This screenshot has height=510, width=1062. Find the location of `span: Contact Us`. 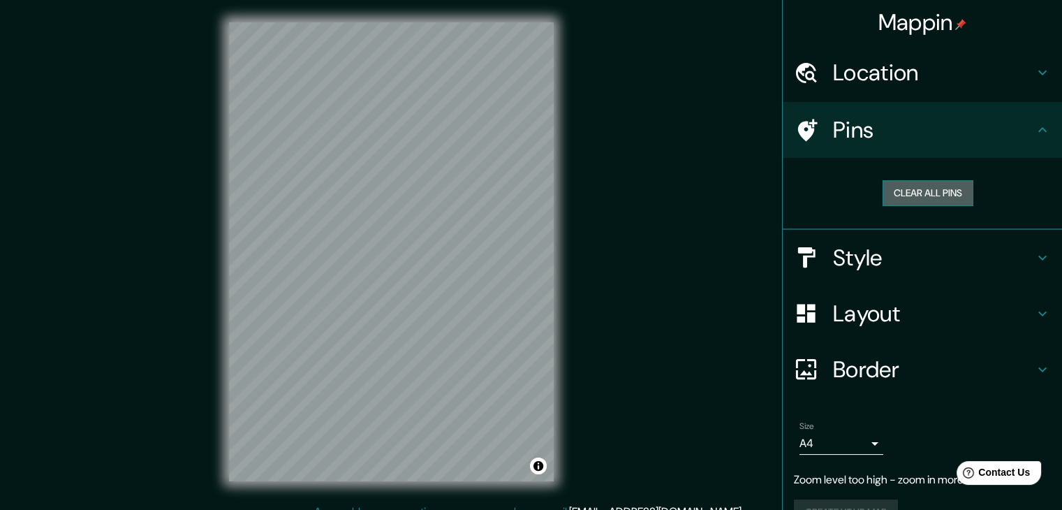

span: Contact Us is located at coordinates (66, 17).